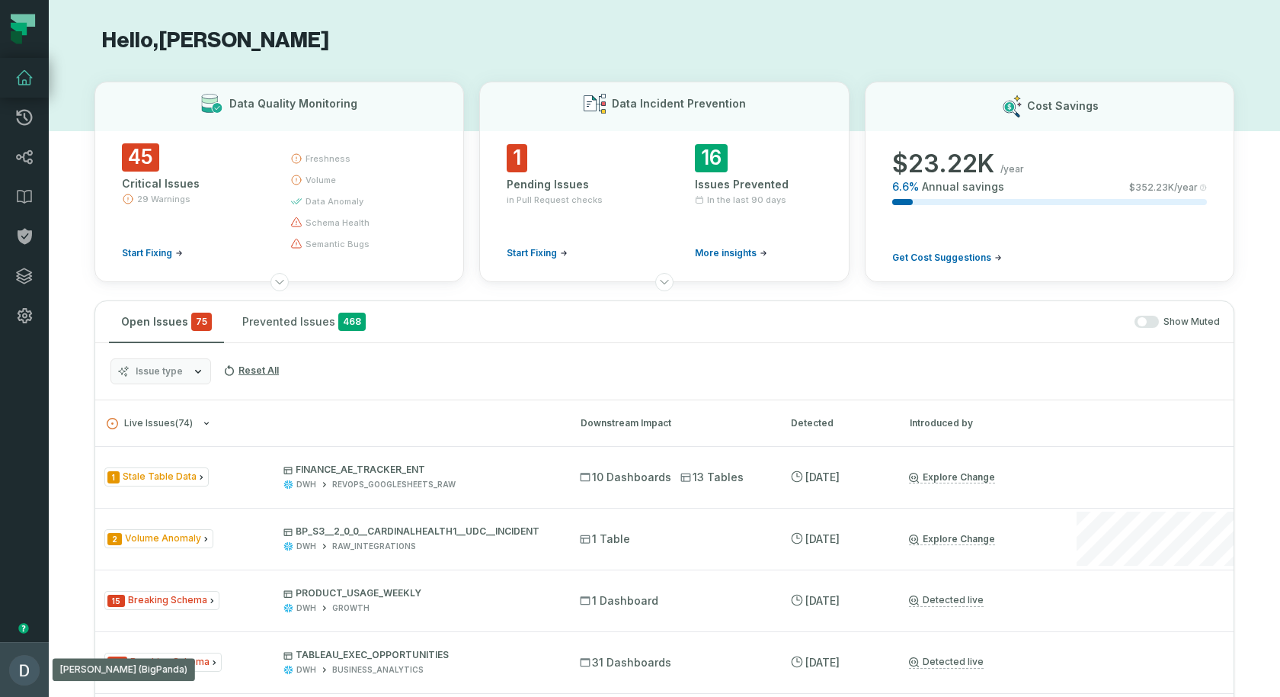 The height and width of the screenshot is (697, 1280). Describe the element at coordinates (338, 244) in the screenshot. I see `span: semantic bugs` at that location.